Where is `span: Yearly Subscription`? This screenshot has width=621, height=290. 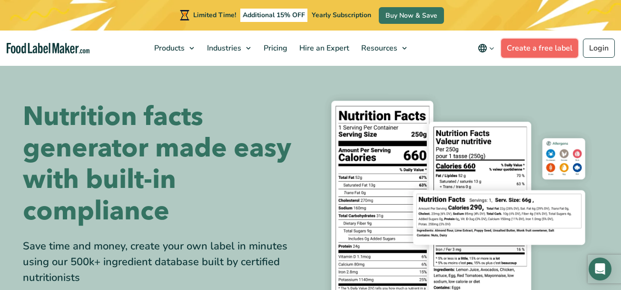 span: Yearly Subscription is located at coordinates (341, 15).